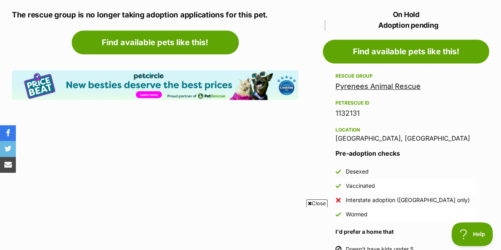 The width and height of the screenshot is (501, 250). Describe the element at coordinates (338, 200) in the screenshot. I see `img: No` at that location.